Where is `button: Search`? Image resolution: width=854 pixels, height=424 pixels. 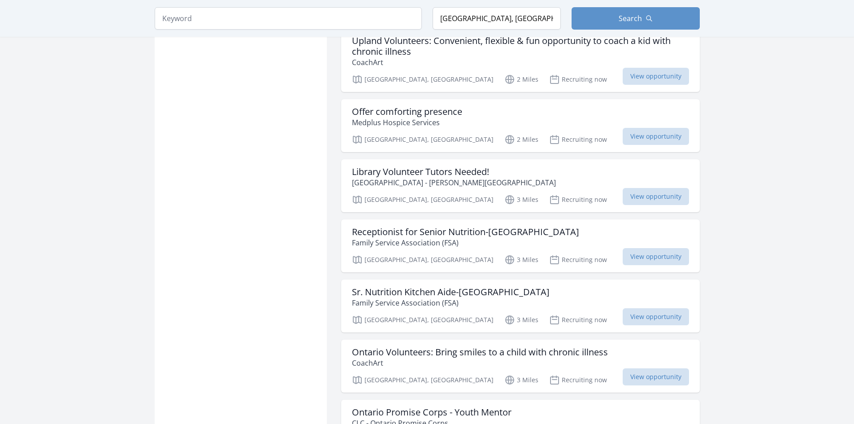 button: Search is located at coordinates (636, 18).